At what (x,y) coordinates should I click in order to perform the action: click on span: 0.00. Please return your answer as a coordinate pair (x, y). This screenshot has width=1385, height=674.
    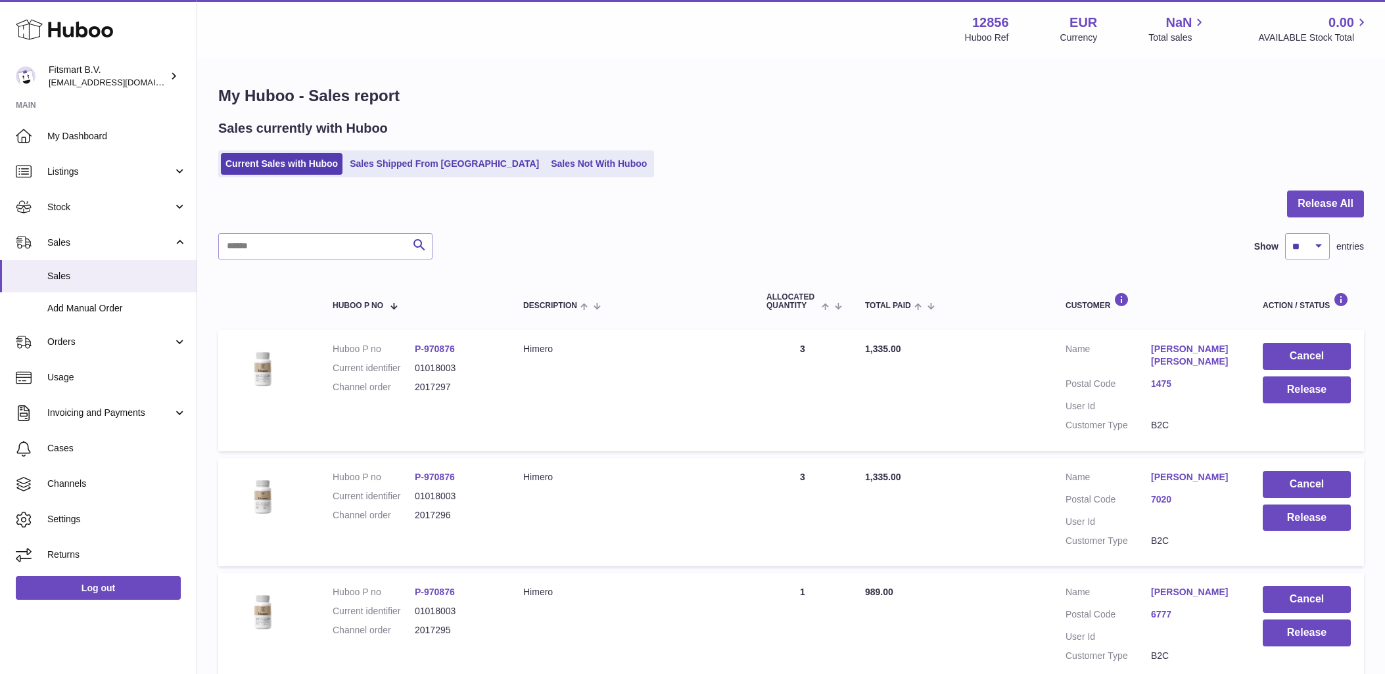
    Looking at the image, I should click on (1341, 22).